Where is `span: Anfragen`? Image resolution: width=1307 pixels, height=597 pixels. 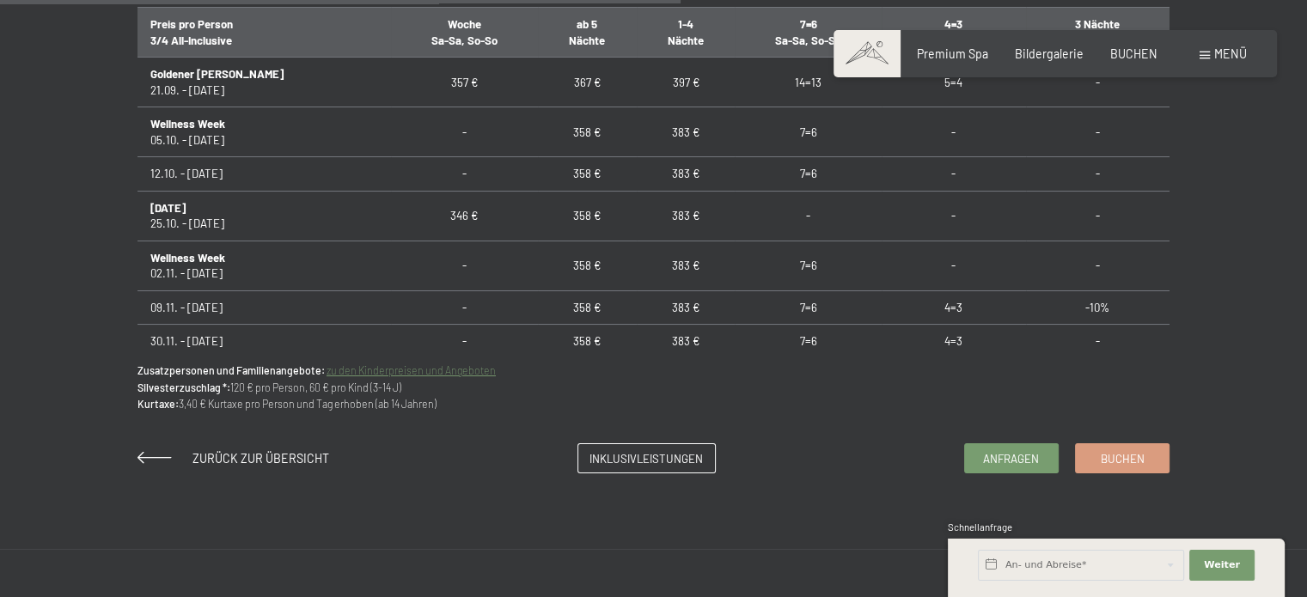
span: Anfragen is located at coordinates (1010, 459).